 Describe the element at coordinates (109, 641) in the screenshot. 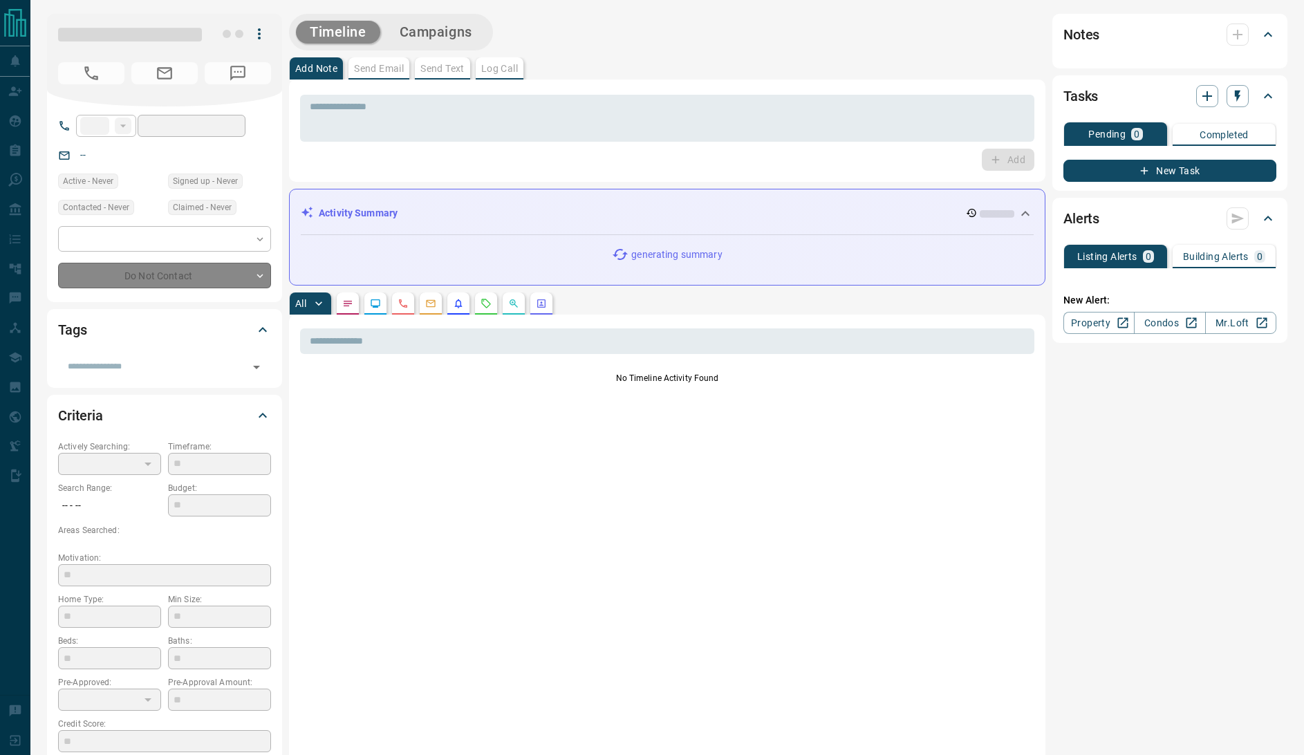

I see `p: Beds:` at that location.